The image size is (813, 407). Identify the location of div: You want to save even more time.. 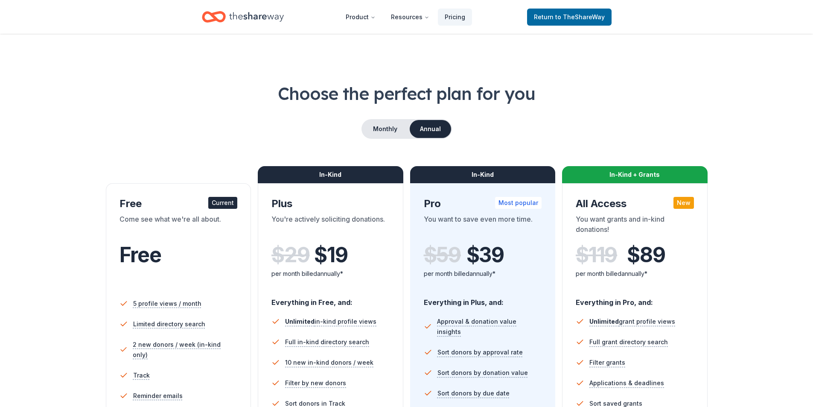
(483, 226).